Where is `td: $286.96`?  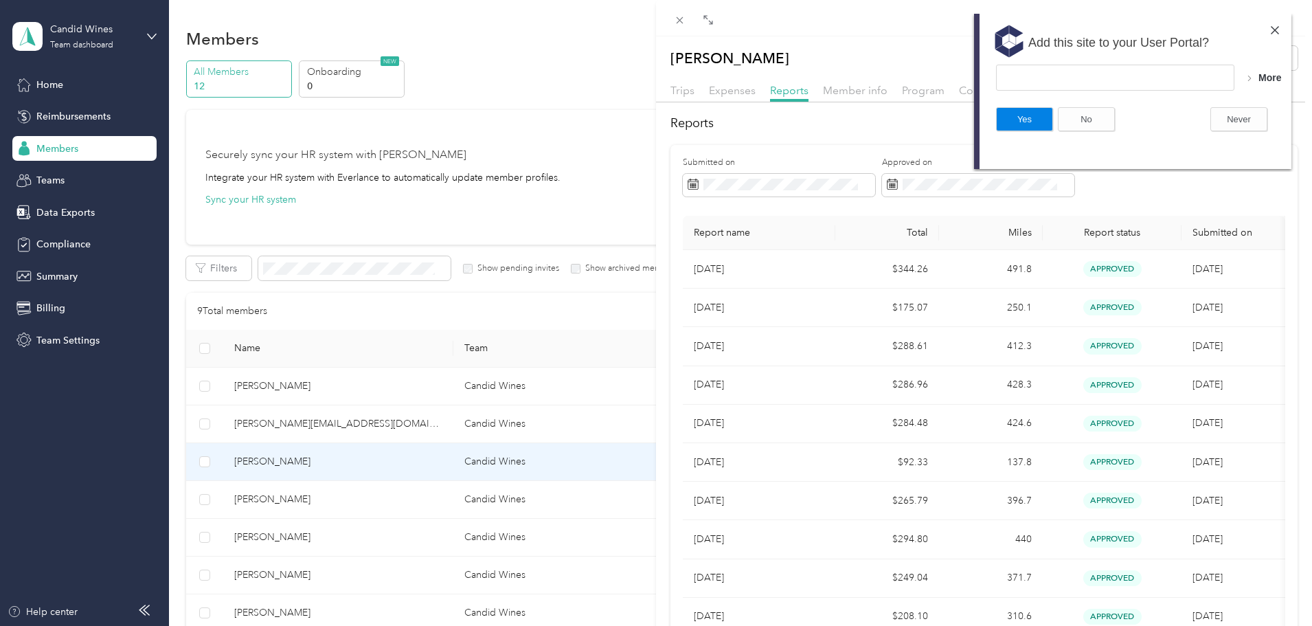
td: $286.96 is located at coordinates (887, 385).